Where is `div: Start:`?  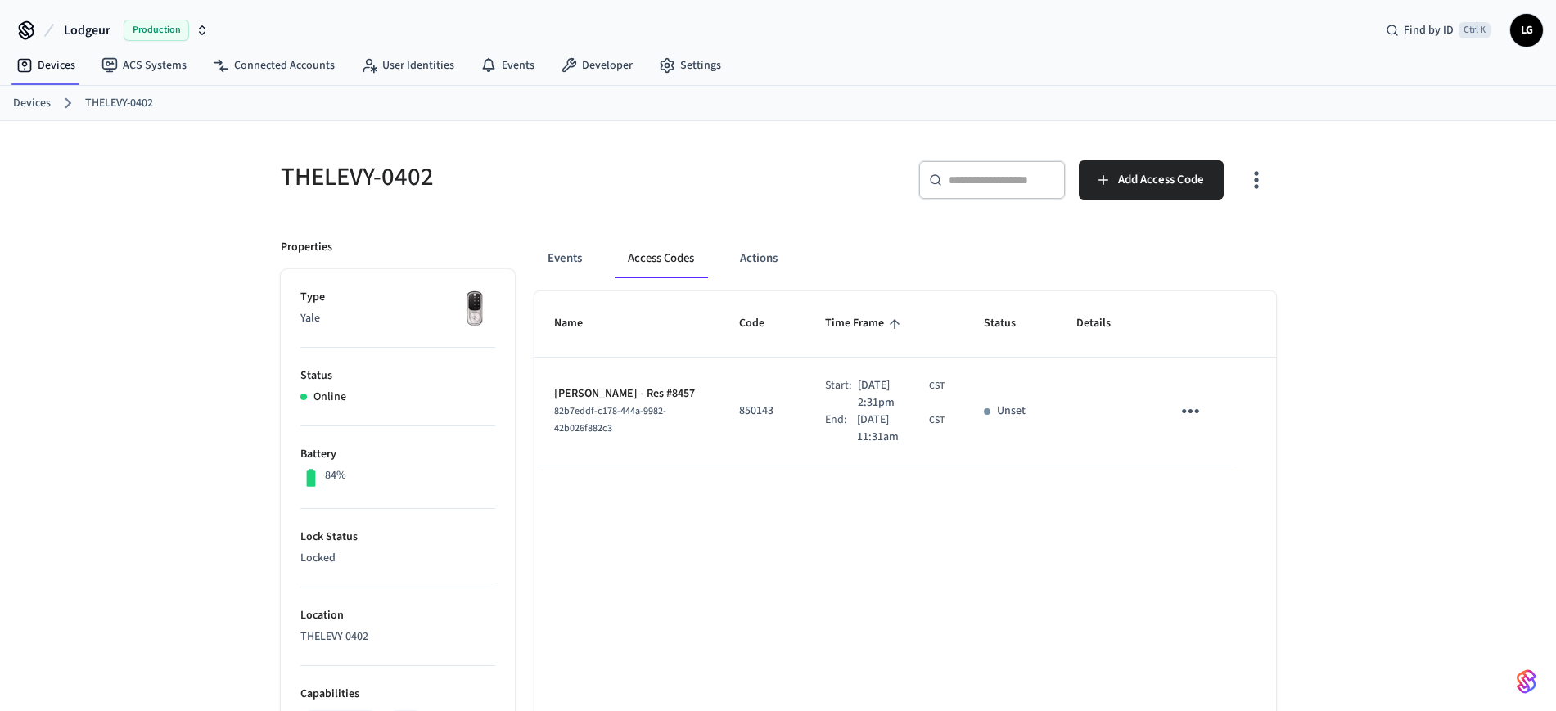
div: Start: is located at coordinates (842, 395).